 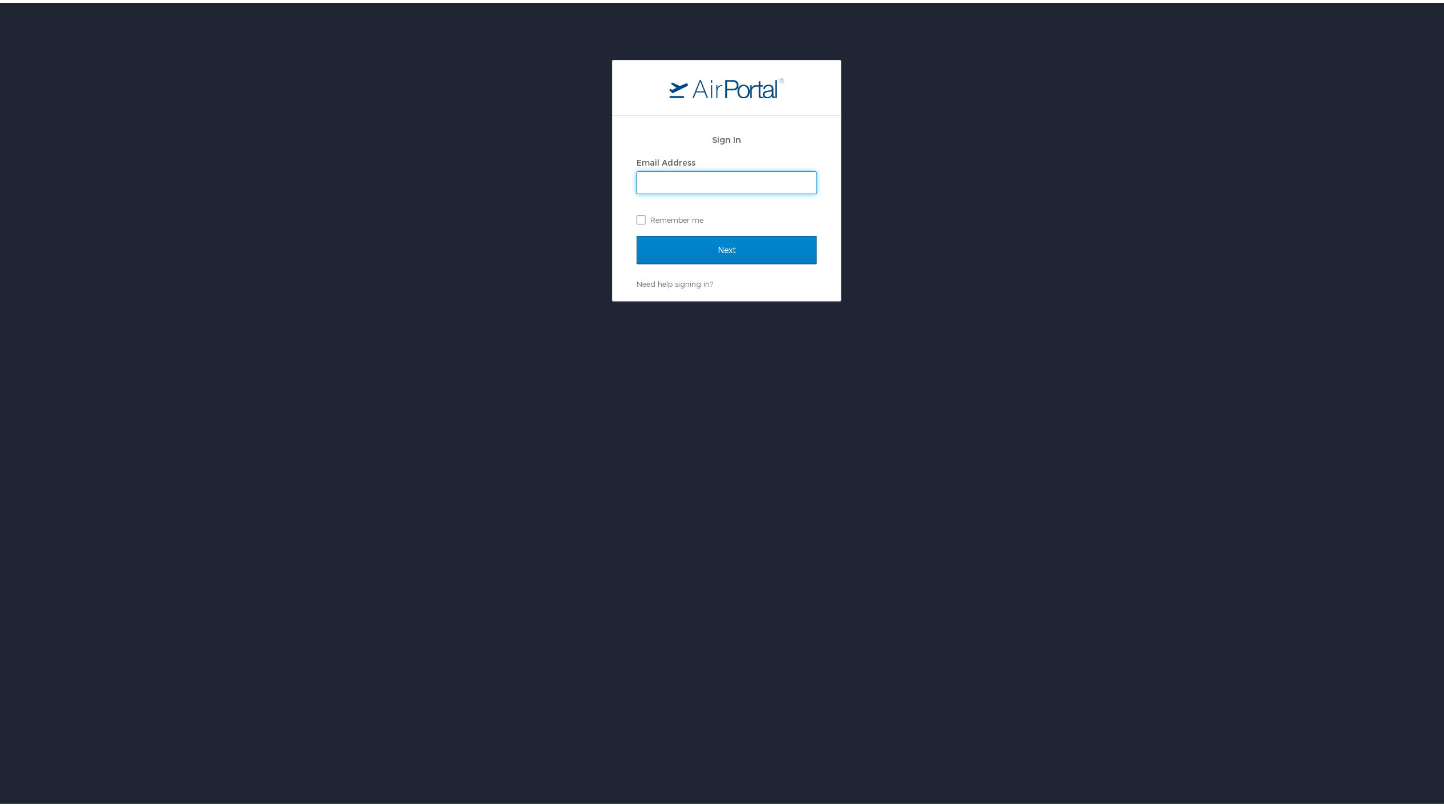 What do you see at coordinates (727, 247) in the screenshot?
I see `input: Next` at bounding box center [727, 247].